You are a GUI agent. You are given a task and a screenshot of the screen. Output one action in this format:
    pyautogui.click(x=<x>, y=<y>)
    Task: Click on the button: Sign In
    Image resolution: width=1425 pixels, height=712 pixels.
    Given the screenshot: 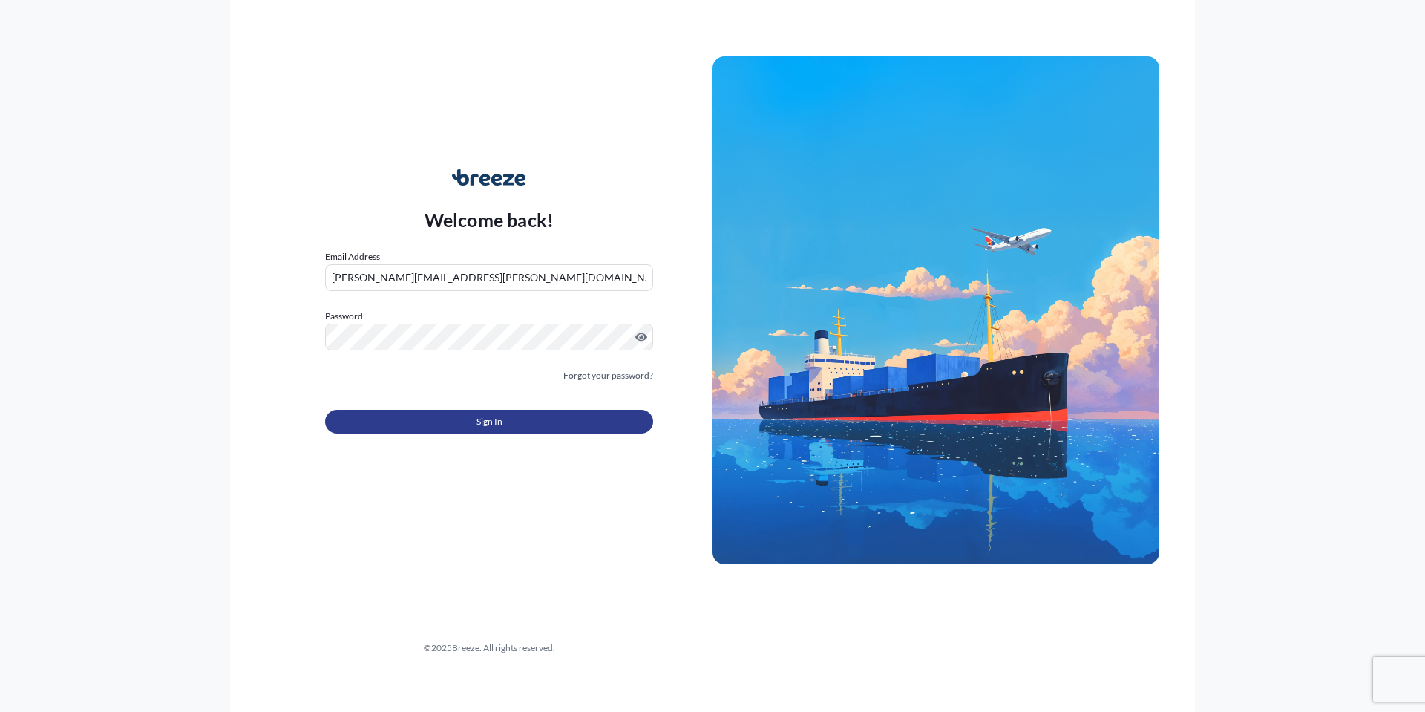 What is the action you would take?
    pyautogui.click(x=489, y=421)
    